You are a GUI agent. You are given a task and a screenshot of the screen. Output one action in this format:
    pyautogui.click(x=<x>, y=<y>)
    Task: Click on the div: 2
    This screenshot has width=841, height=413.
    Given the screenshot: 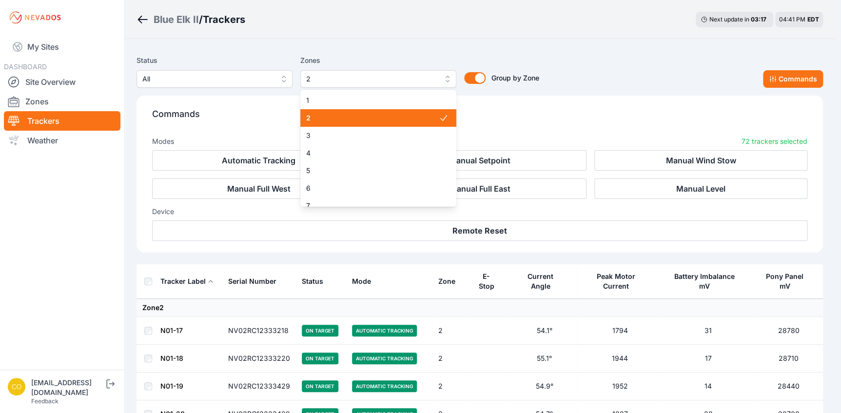 What is the action you would take?
    pyautogui.click(x=378, y=148)
    